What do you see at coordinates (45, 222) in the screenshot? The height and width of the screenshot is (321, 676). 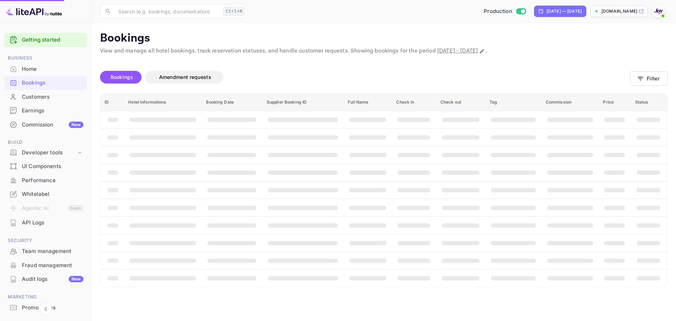 I see `a: API Logs` at bounding box center [45, 222].